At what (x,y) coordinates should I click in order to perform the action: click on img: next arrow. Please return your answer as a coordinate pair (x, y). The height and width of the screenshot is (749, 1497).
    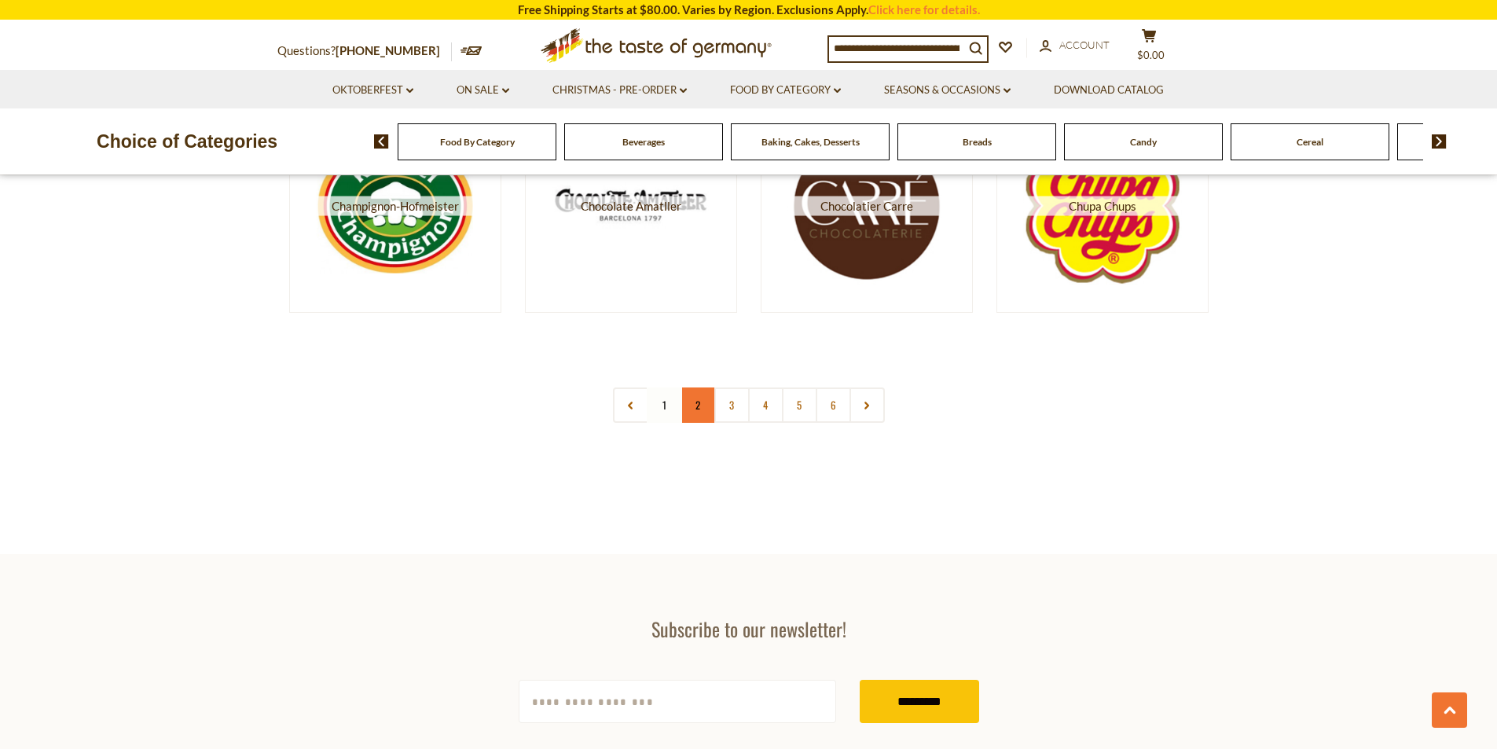
    Looking at the image, I should click on (1439, 141).